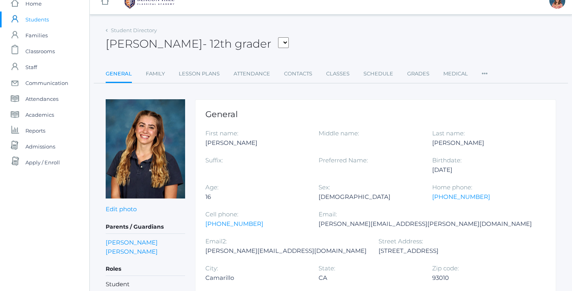  I want to click on a: Schedule, so click(378, 74).